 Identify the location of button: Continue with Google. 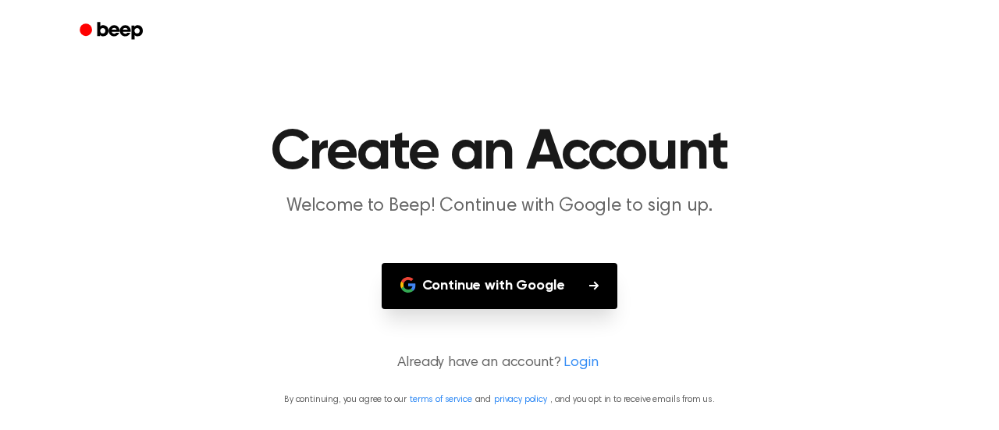
(499, 286).